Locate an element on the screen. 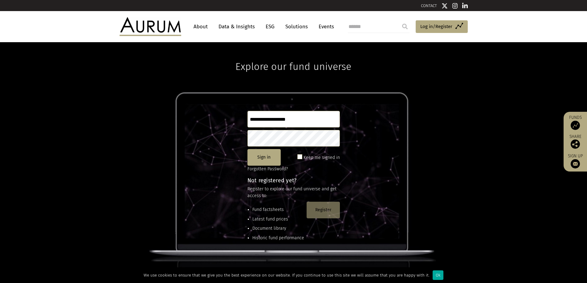 This screenshot has height=283, width=587. a: ESG is located at coordinates (270, 26).